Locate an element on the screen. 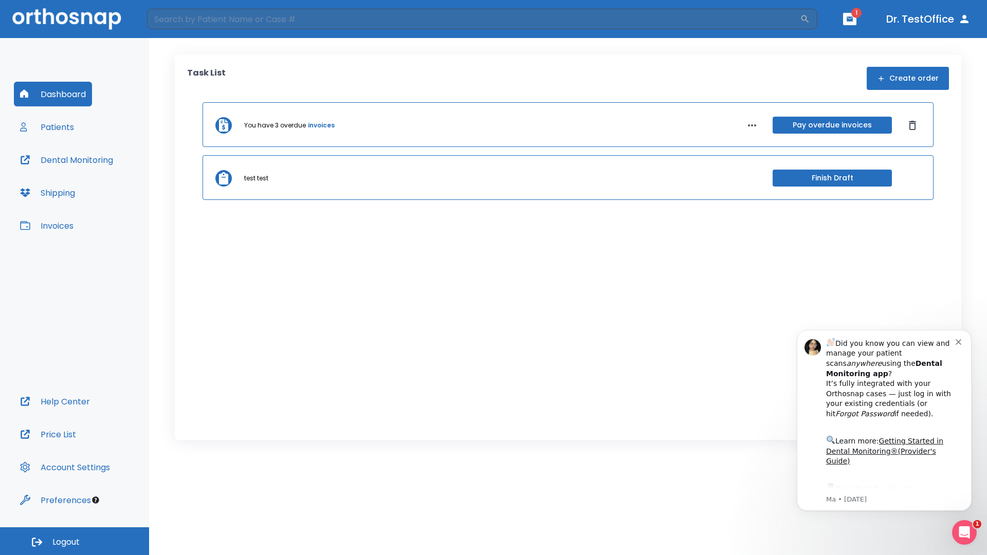 This screenshot has height=555, width=987. a: Shipping is located at coordinates (47, 193).